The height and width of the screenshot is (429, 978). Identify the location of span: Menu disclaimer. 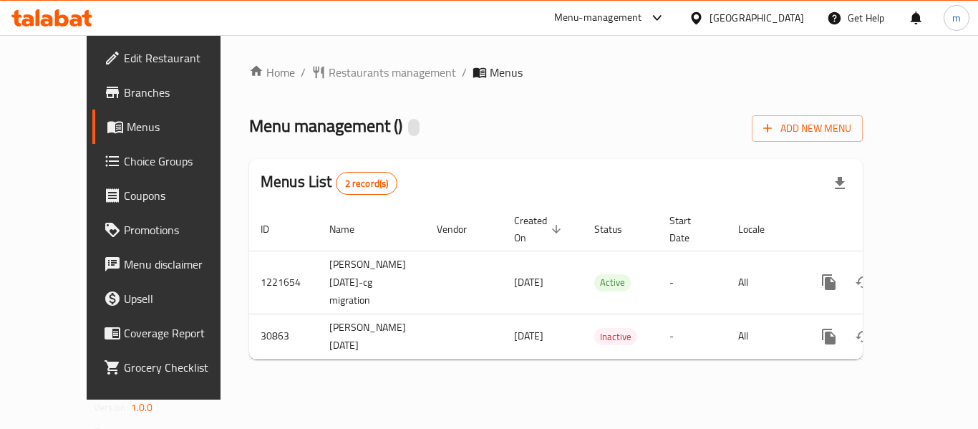
(181, 264).